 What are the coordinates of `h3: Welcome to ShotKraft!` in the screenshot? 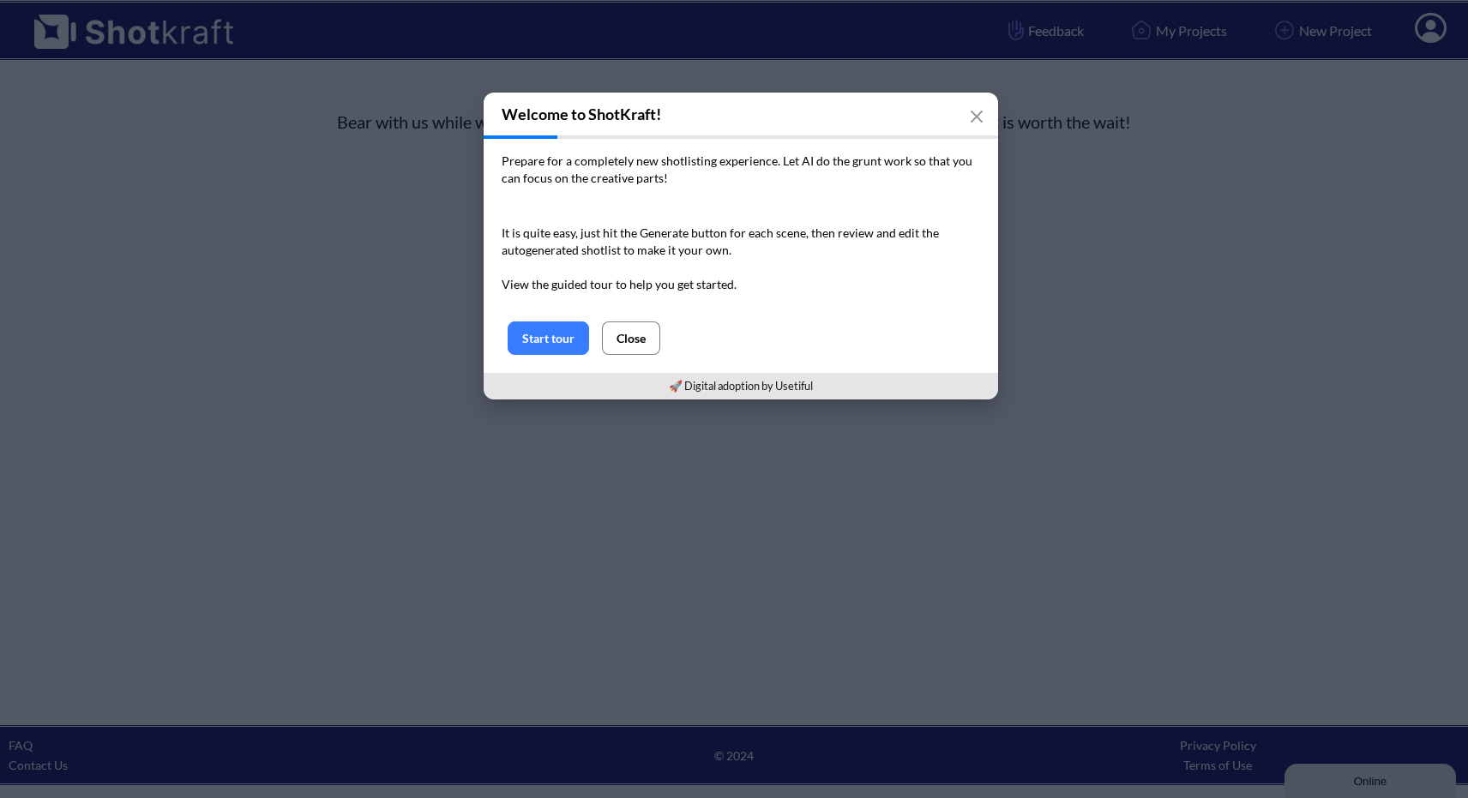 It's located at (741, 114).